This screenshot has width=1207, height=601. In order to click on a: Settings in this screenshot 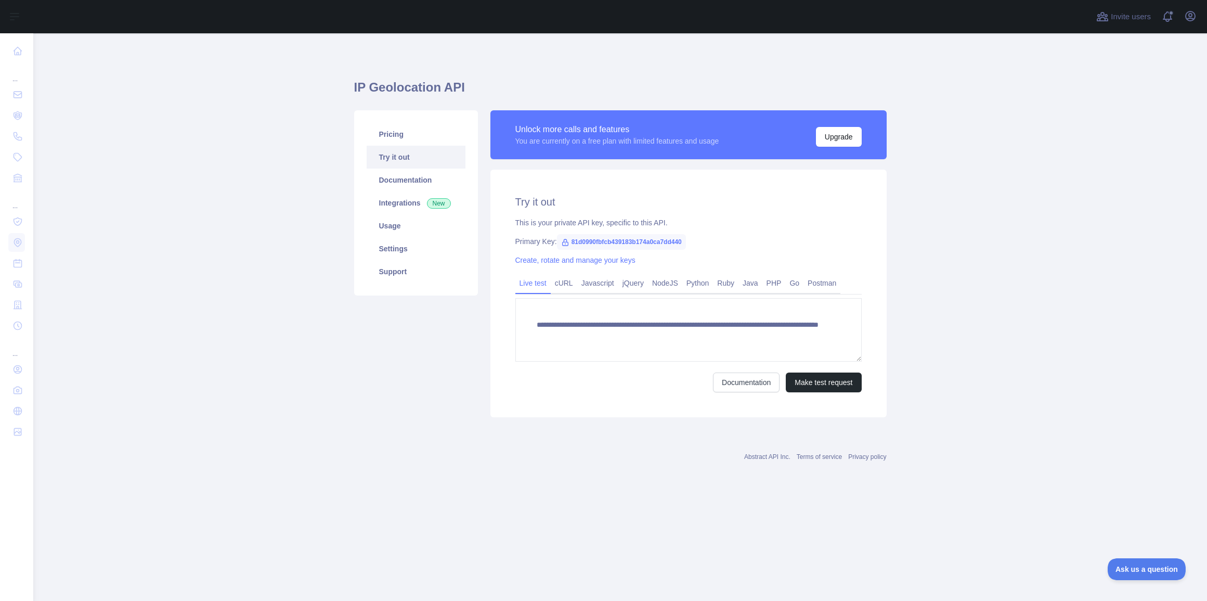, I will do `click(416, 249)`.